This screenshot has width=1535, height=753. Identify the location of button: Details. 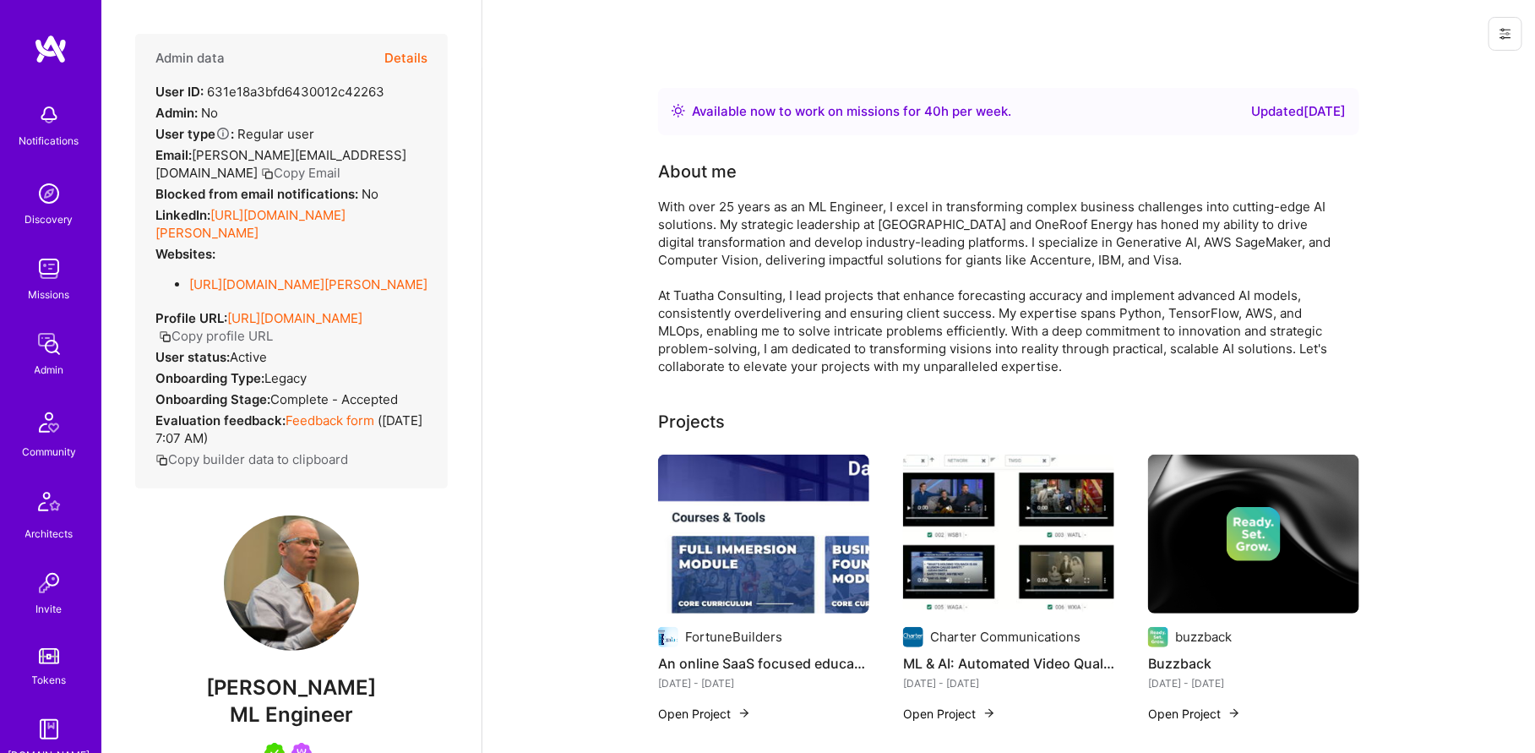
(405, 58).